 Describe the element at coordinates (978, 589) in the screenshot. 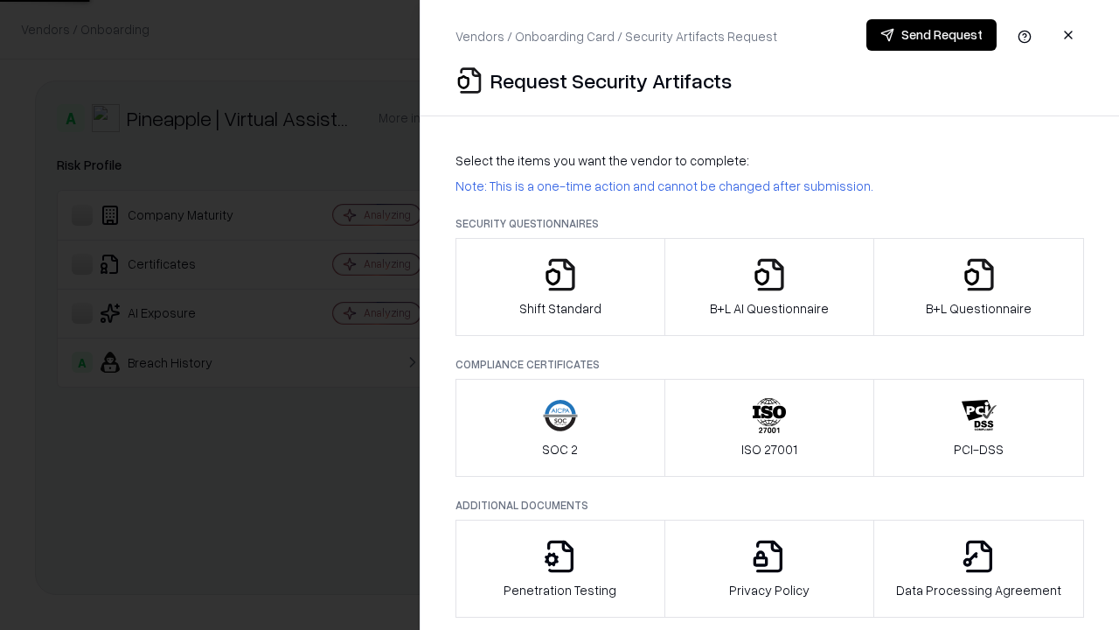

I see `p: Data Processing Agreement` at that location.